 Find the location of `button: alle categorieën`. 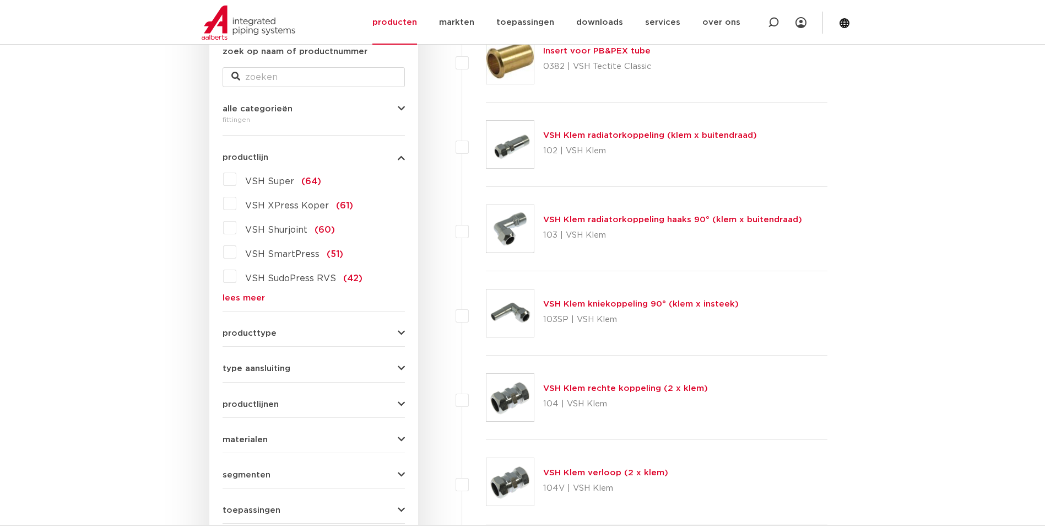

button: alle categorieën is located at coordinates (314, 109).